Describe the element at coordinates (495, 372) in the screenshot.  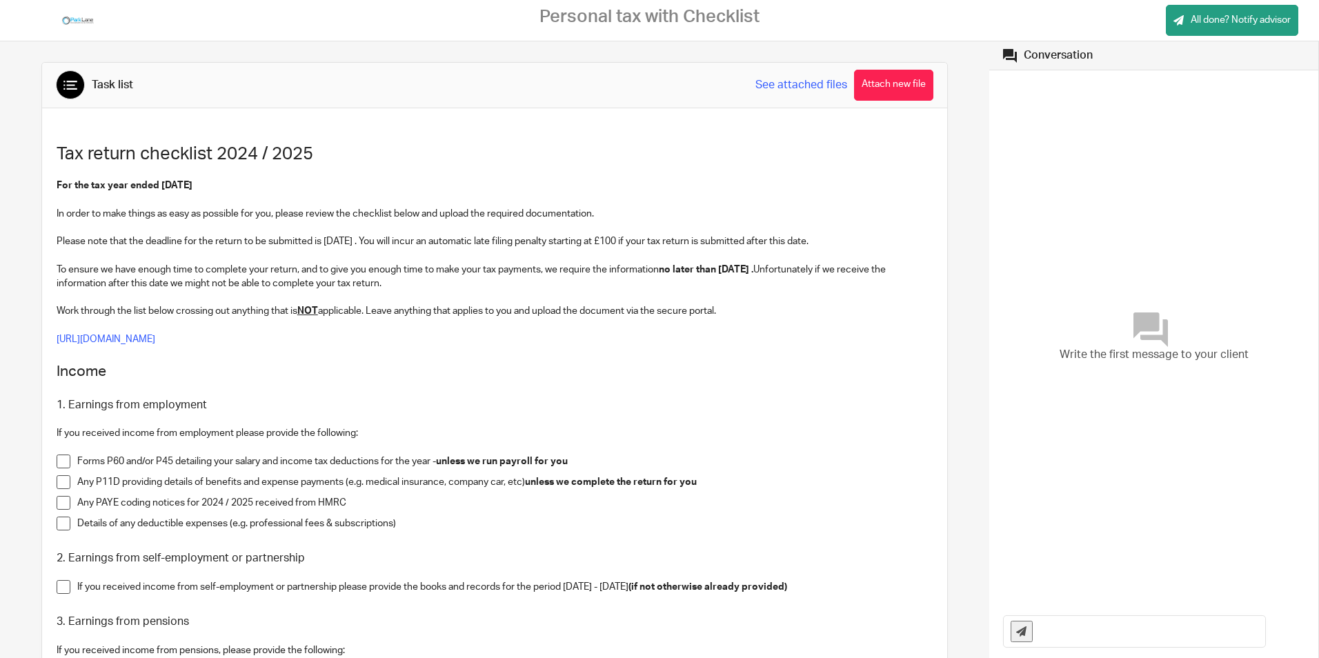
I see `h2: Income` at that location.